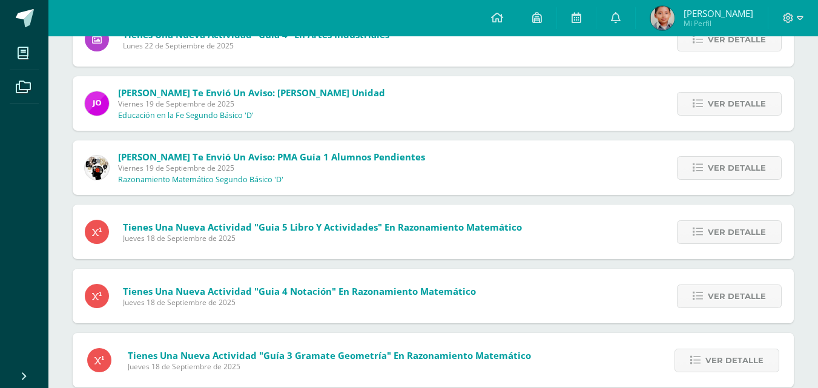 Image resolution: width=818 pixels, height=388 pixels. What do you see at coordinates (186, 116) in the screenshot?
I see `p: Educación en la Fe Segundo Básico 'D'` at bounding box center [186, 116].